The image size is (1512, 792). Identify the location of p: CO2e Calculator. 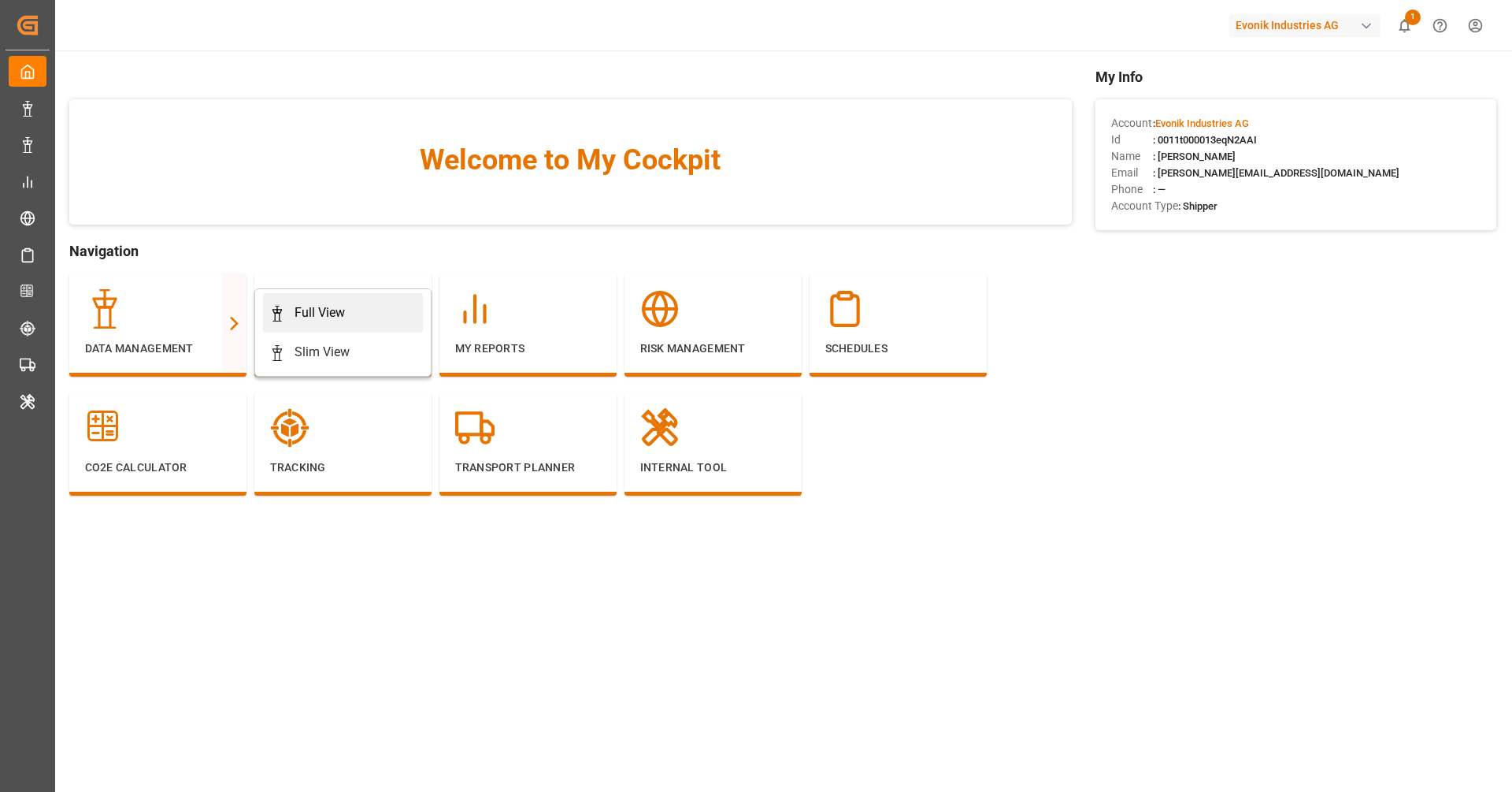
(157, 467).